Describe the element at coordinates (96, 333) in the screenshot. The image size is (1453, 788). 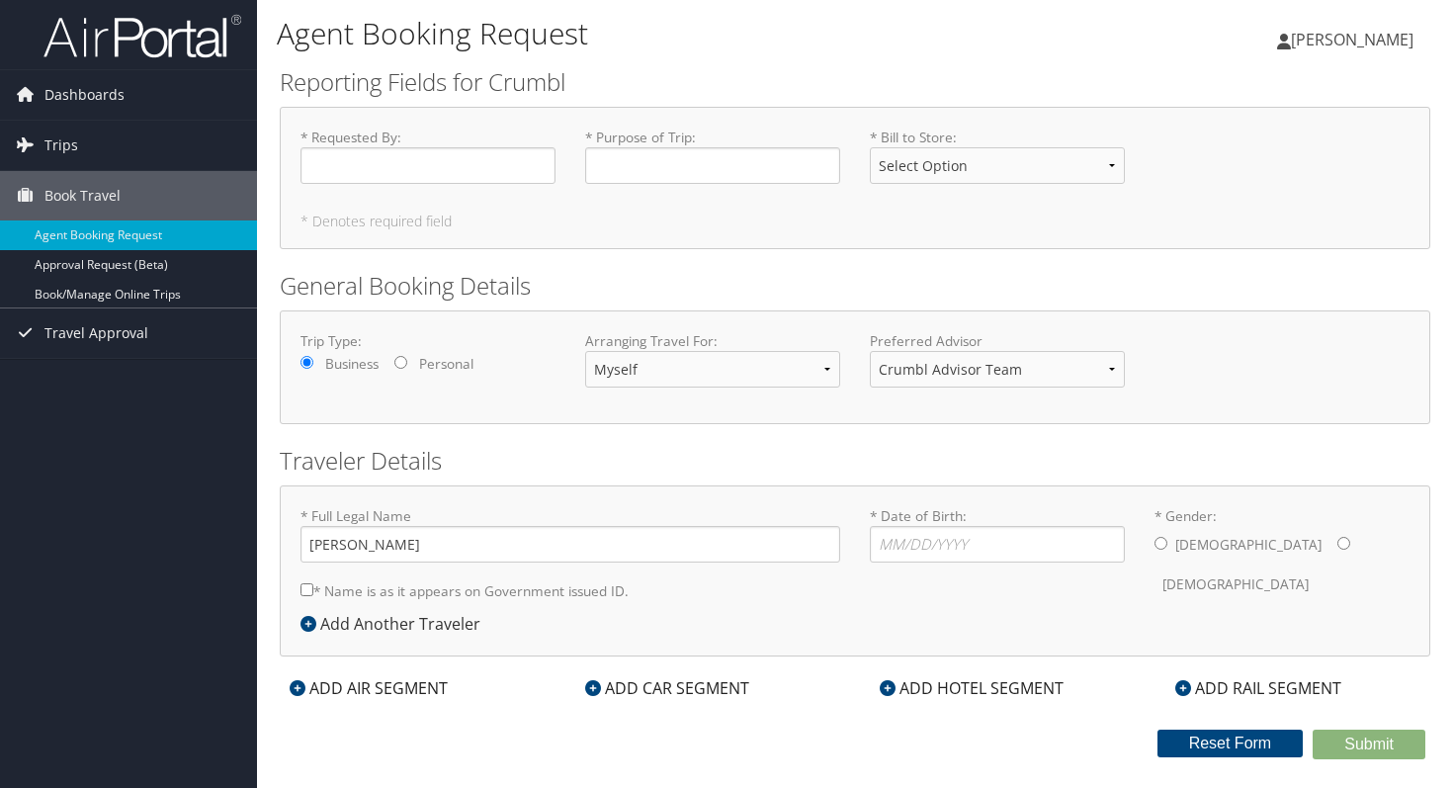
I see `span: Travel Approval` at that location.